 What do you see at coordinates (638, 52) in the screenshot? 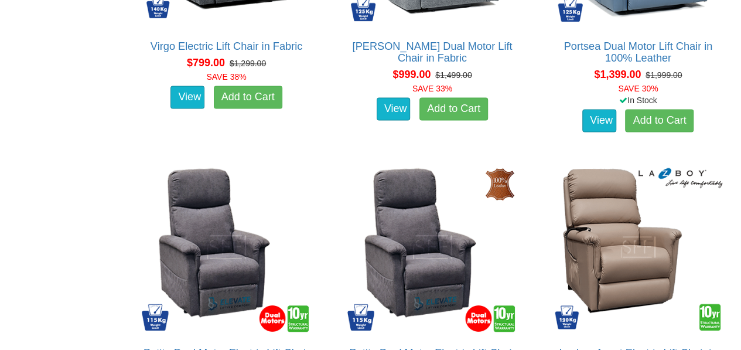
I see `a: Portsea Dual Motor Lift Chair in 100% Leather` at bounding box center [638, 52].